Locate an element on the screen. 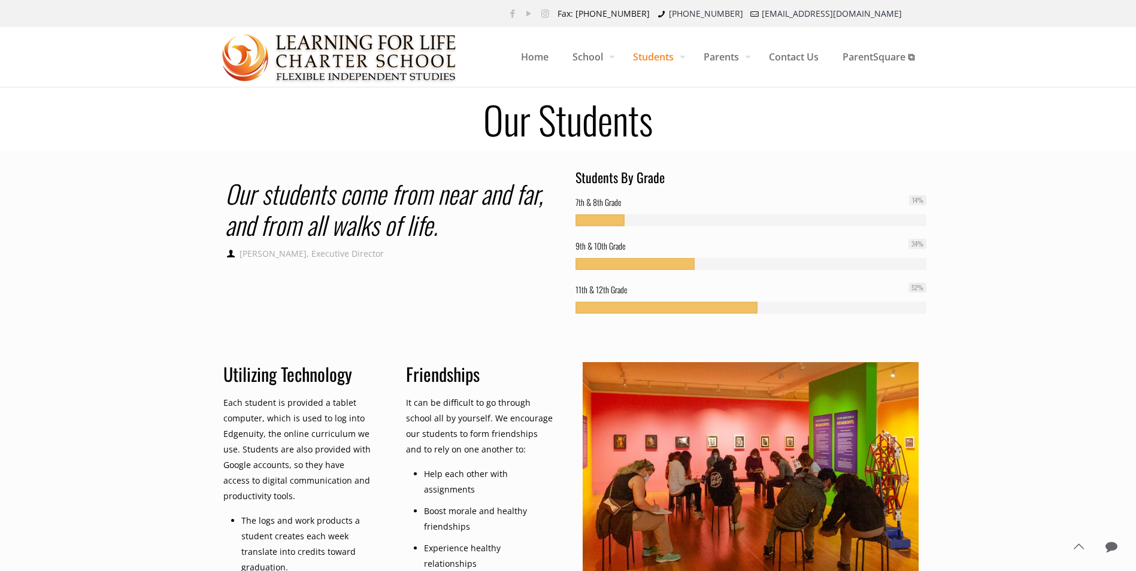 This screenshot has height=571, width=1136. a: Parents is located at coordinates (724, 57).